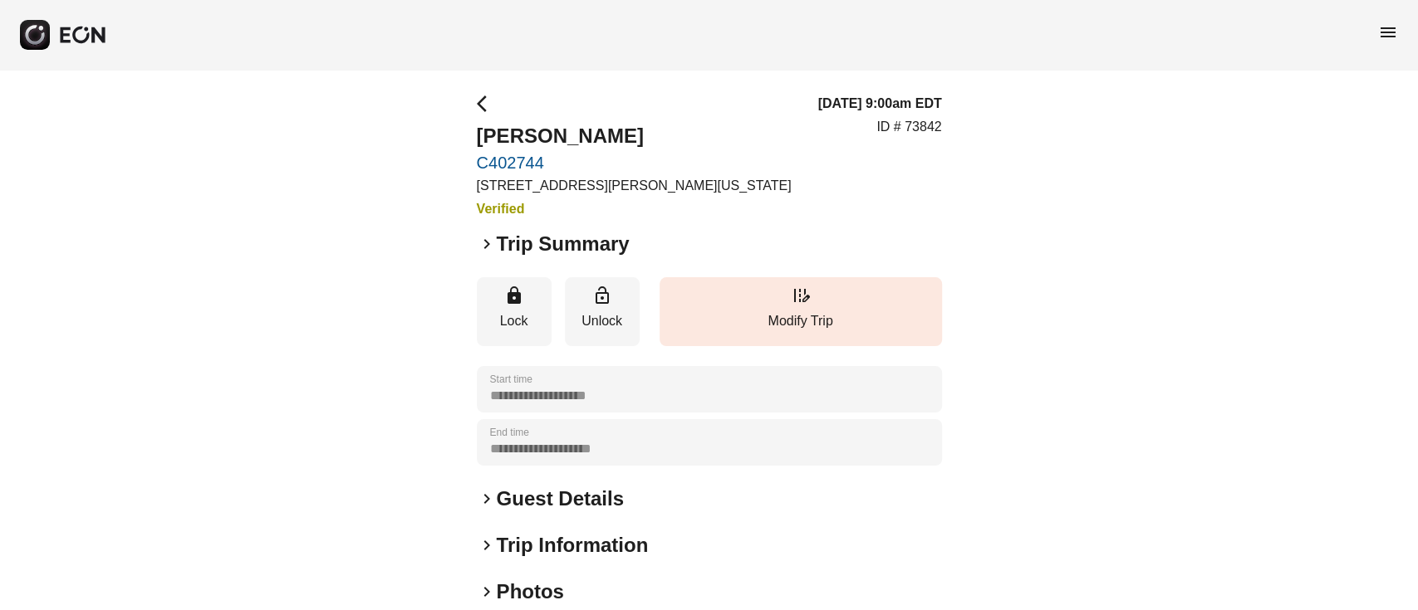  Describe the element at coordinates (514, 296) in the screenshot. I see `span: lock` at that location.